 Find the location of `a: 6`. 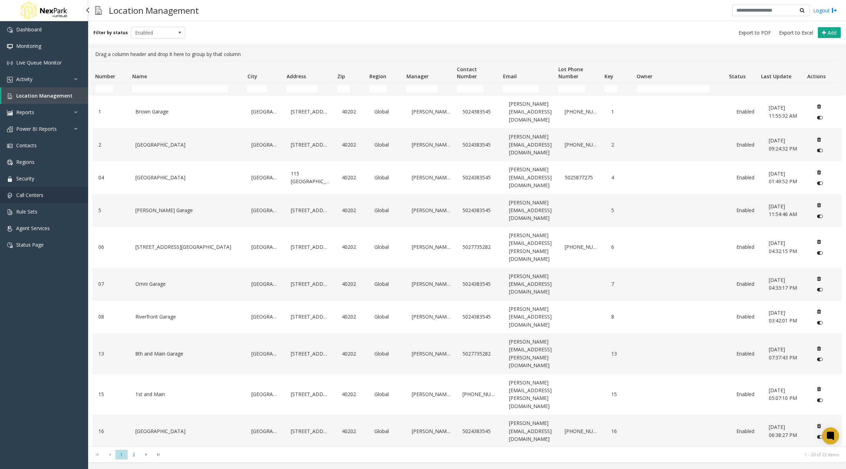

a: 6 is located at coordinates (622, 247).